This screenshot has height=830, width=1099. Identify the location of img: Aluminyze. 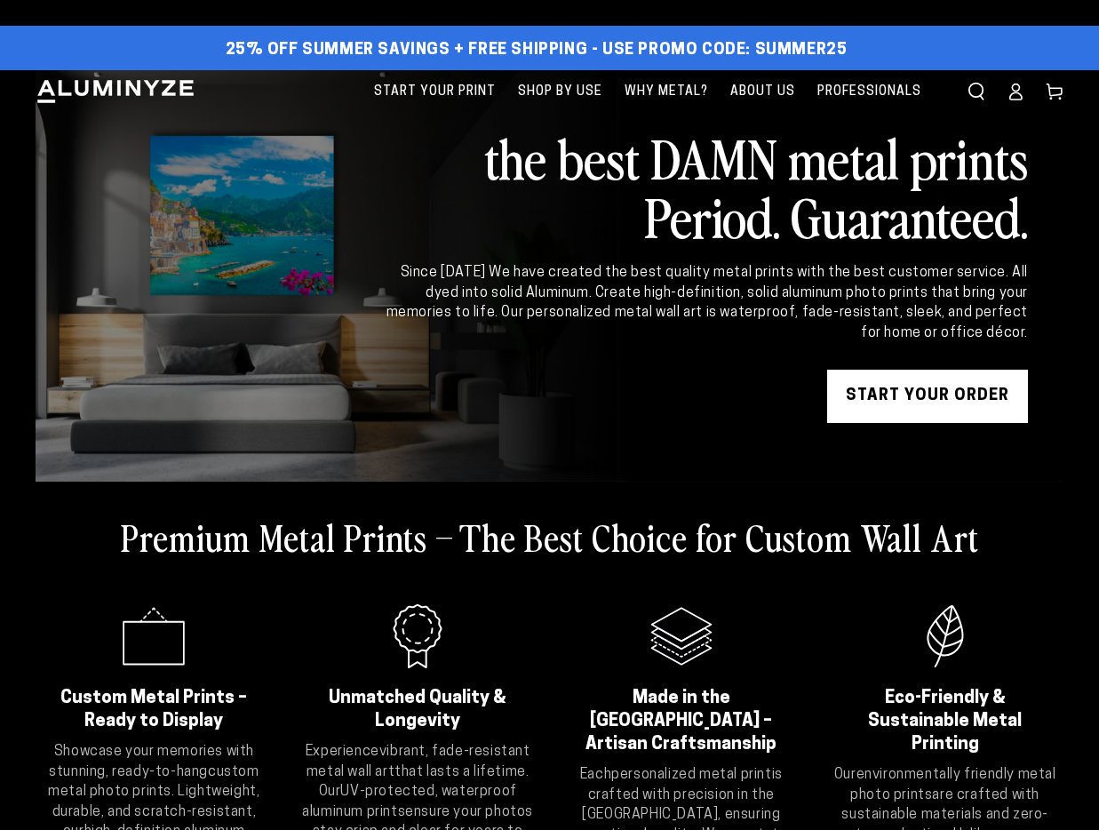
(115, 91).